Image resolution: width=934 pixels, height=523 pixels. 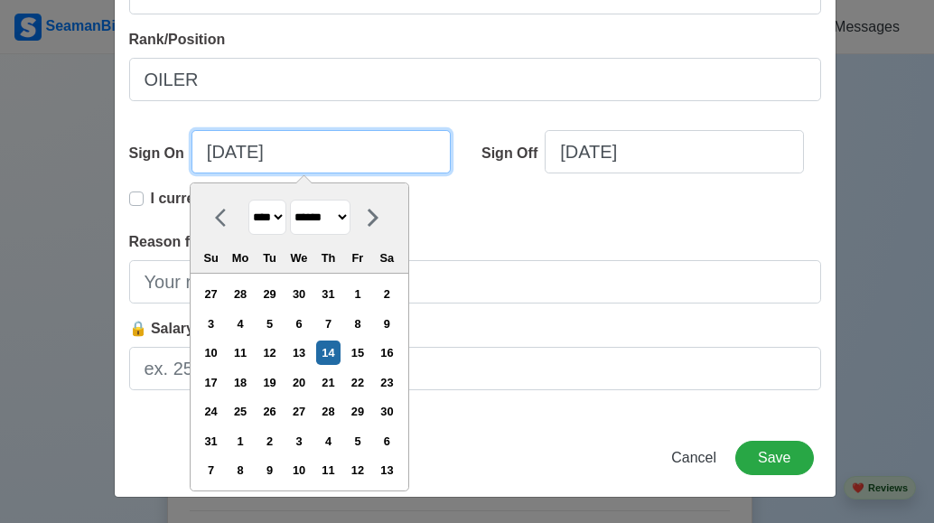 What do you see at coordinates (239, 441) in the screenshot?
I see `div: Choose Monday, September 1st, 2025` at bounding box center [239, 441].